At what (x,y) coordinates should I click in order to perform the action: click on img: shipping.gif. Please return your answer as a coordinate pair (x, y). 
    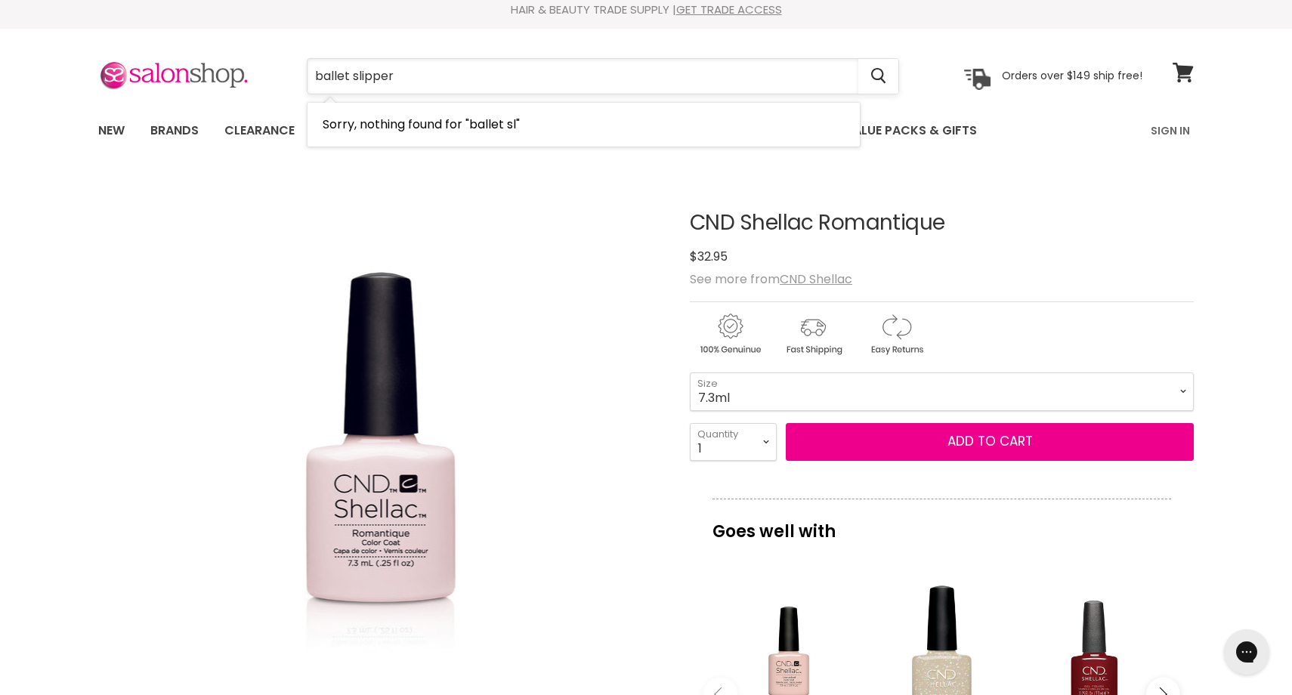
    Looking at the image, I should click on (813, 334).